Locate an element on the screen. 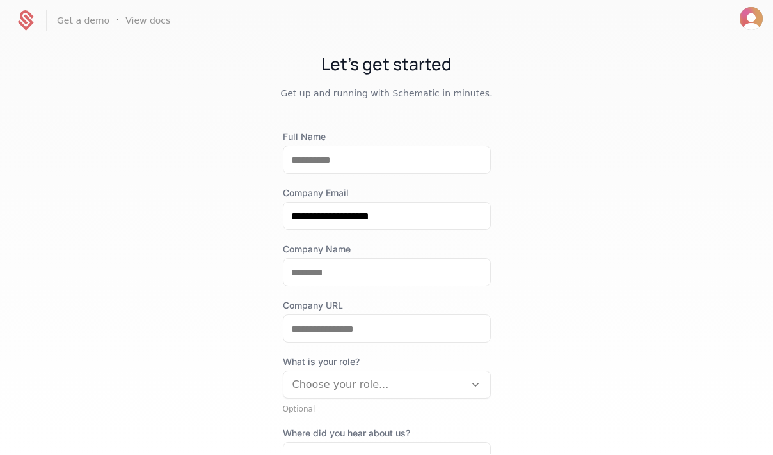  button: Open user button is located at coordinates (751, 19).